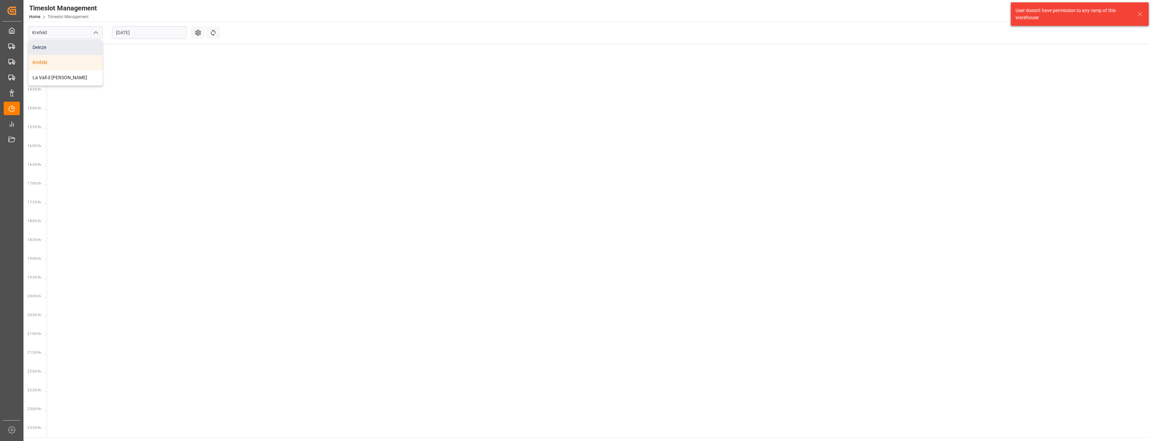  What do you see at coordinates (65, 47) in the screenshot?
I see `div: Deinze` at bounding box center [65, 47].